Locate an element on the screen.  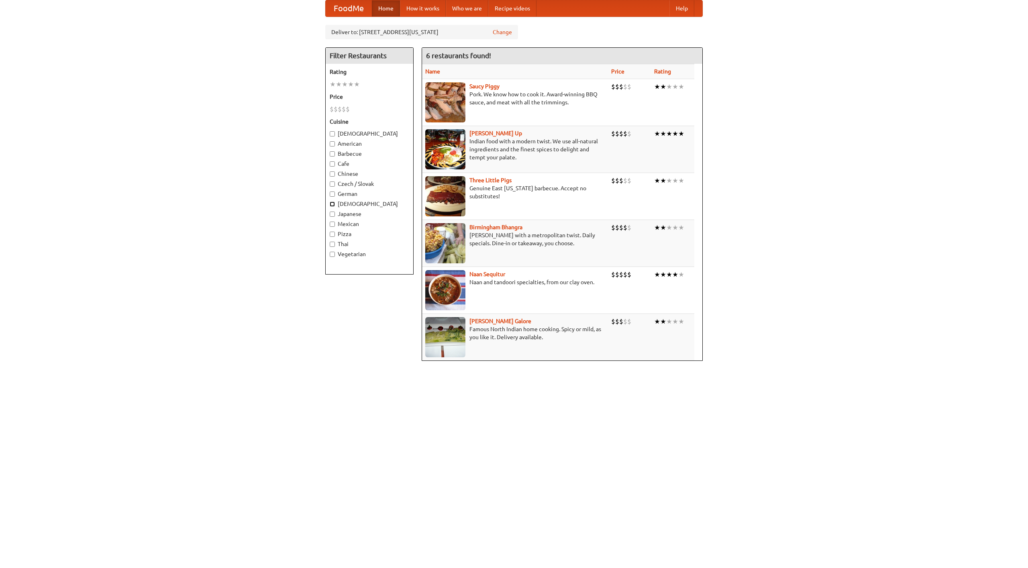
label: Japanese is located at coordinates (369, 214).